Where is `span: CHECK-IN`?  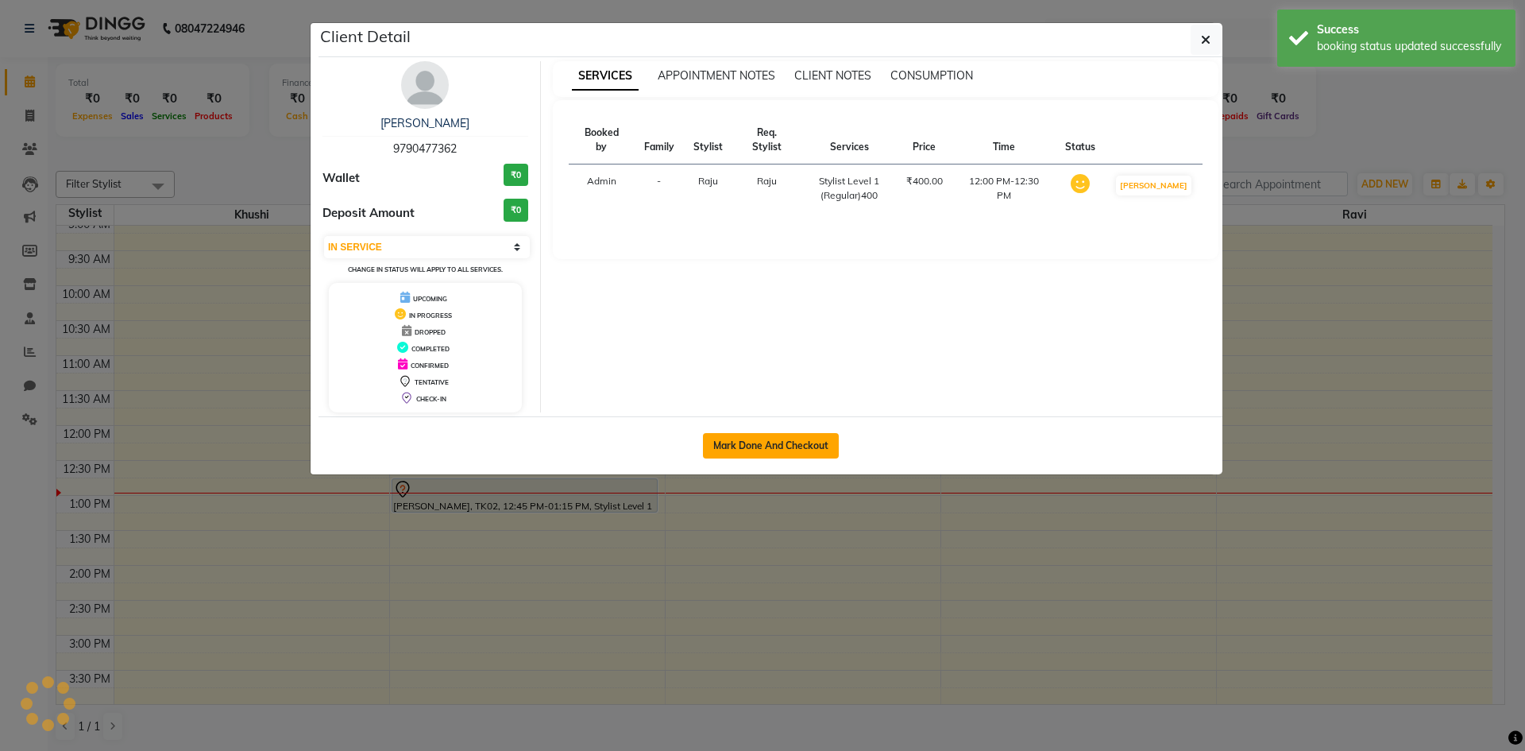
span: CHECK-IN is located at coordinates (431, 399).